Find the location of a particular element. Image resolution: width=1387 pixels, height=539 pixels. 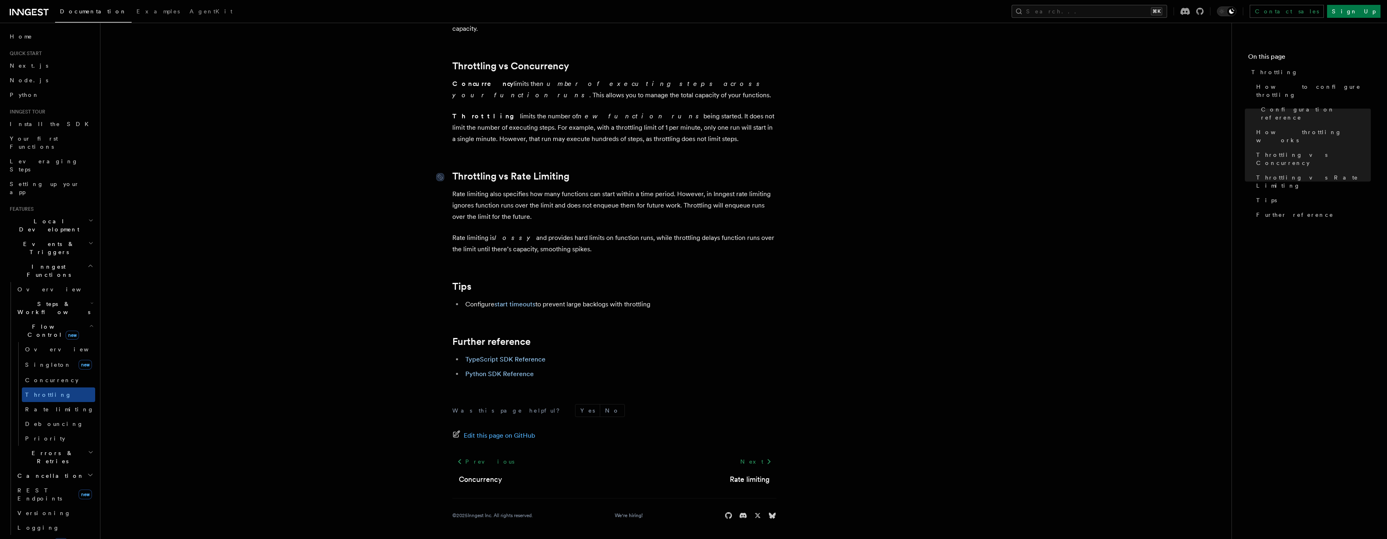

span: Inngest Functions is located at coordinates (47, 270).